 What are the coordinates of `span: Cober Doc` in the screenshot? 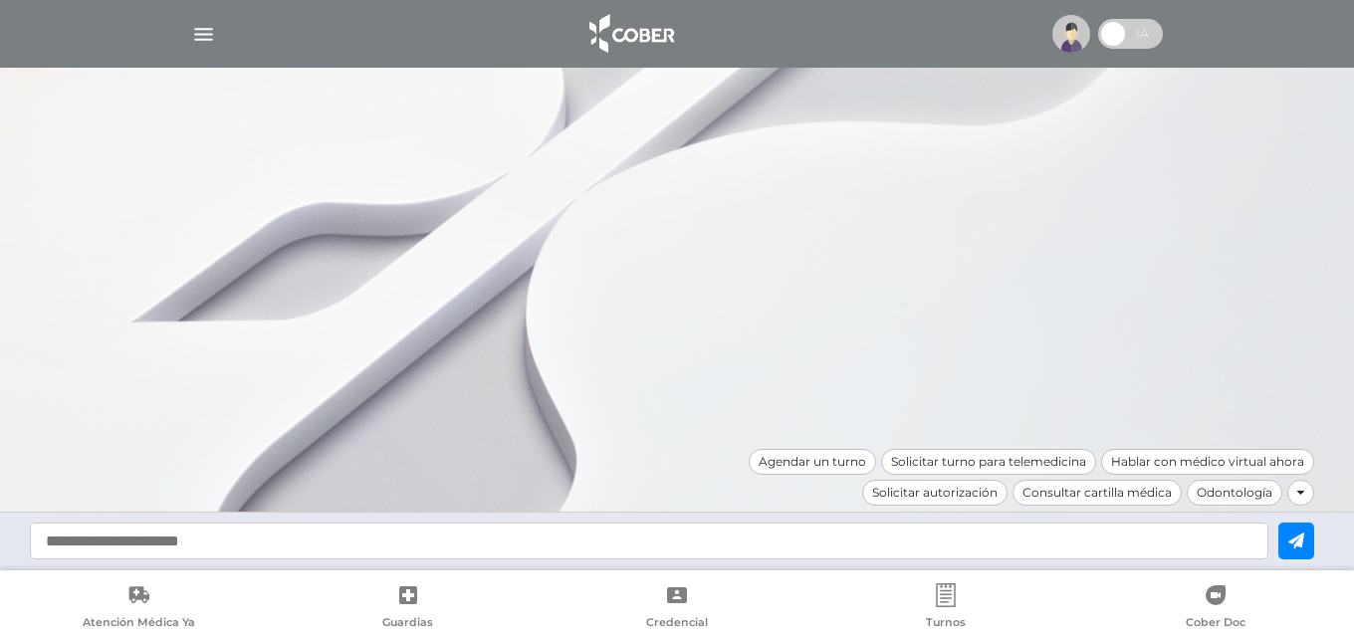 It's located at (1216, 624).